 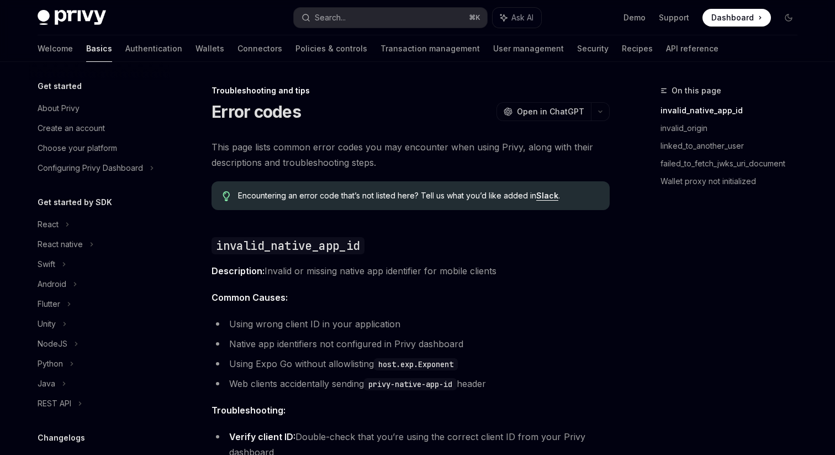 What do you see at coordinates (737, 18) in the screenshot?
I see `a: Dashboard` at bounding box center [737, 18].